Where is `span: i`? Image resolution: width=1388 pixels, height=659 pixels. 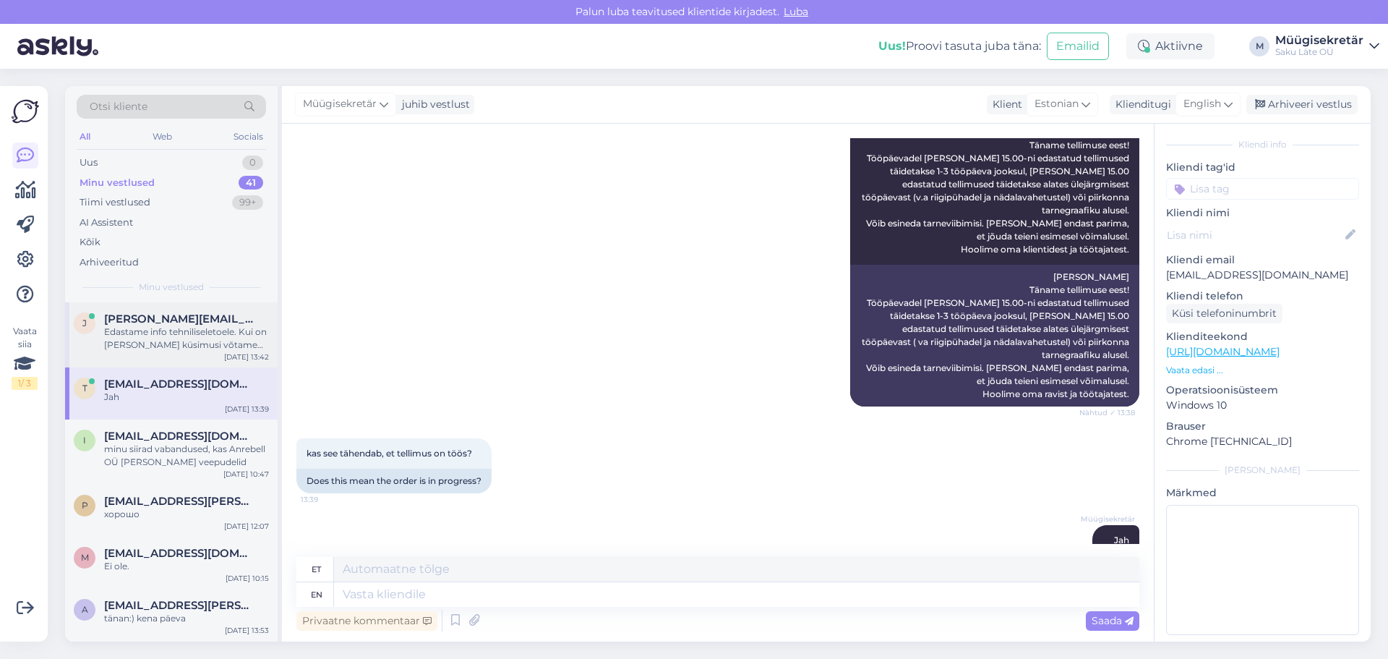
span: i is located at coordinates (85, 440).